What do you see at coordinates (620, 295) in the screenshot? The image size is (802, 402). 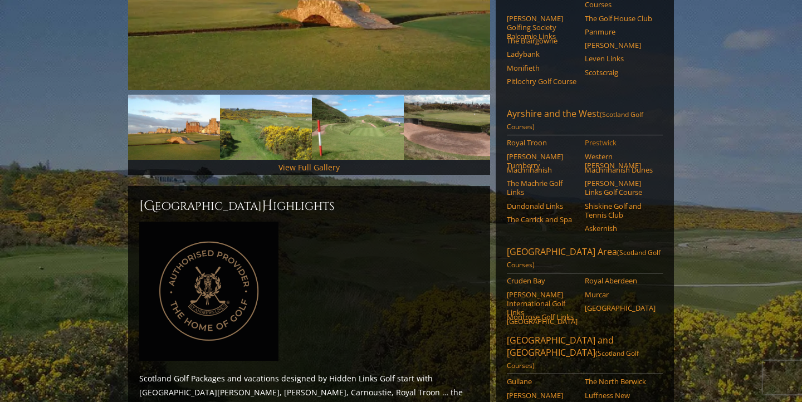 I see `a: Murcar` at bounding box center [620, 295].